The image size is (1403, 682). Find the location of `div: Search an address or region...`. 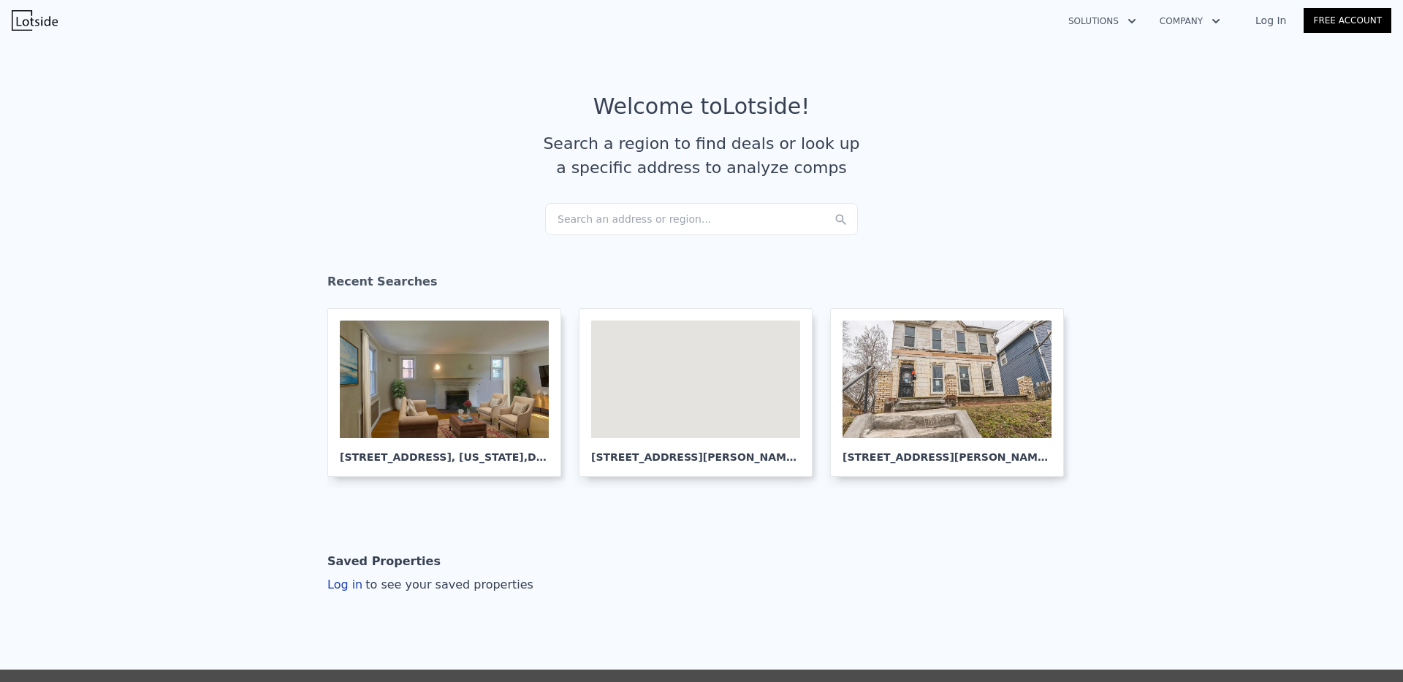

div: Search an address or region... is located at coordinates (701, 219).